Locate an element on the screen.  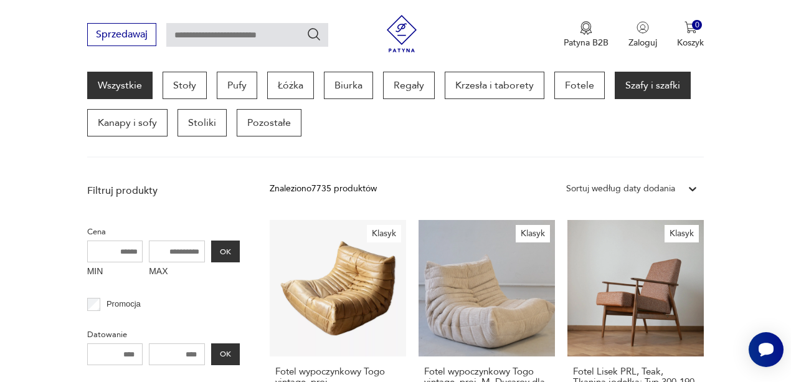
p: Kanapy i sofy is located at coordinates (127, 123).